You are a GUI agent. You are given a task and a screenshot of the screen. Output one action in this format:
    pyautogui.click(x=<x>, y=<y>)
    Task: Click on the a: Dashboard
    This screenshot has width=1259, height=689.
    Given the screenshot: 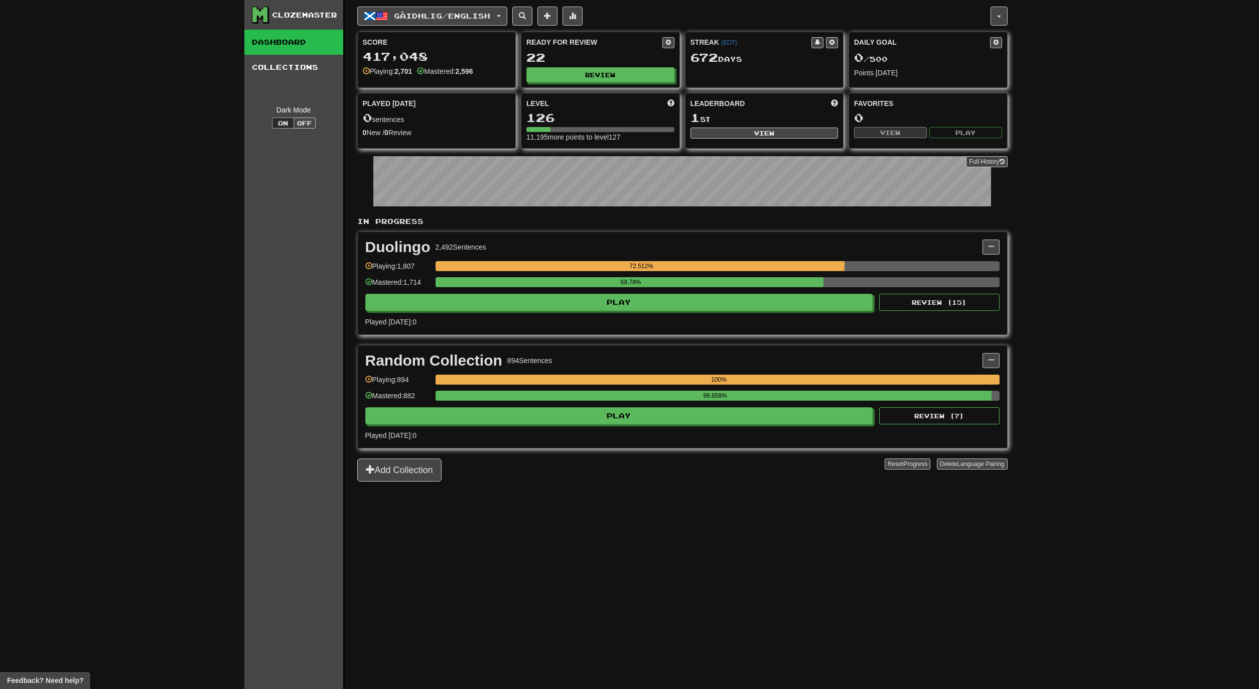 What is the action you would take?
    pyautogui.click(x=294, y=42)
    